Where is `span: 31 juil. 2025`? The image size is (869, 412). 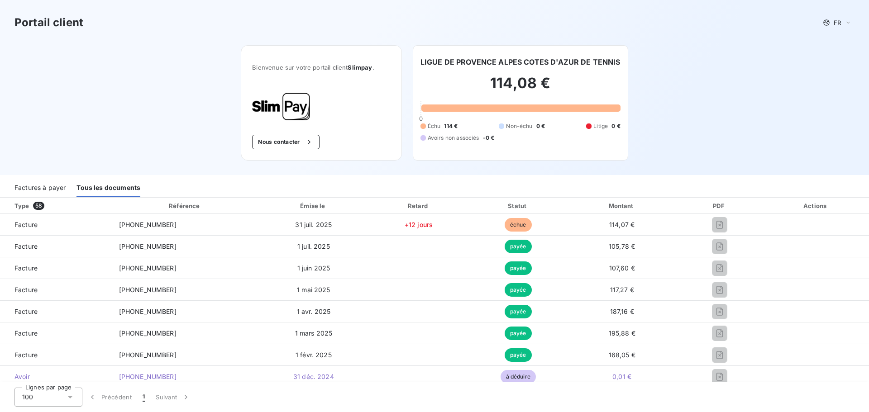
span: 31 juil. 2025 is located at coordinates (313, 224).